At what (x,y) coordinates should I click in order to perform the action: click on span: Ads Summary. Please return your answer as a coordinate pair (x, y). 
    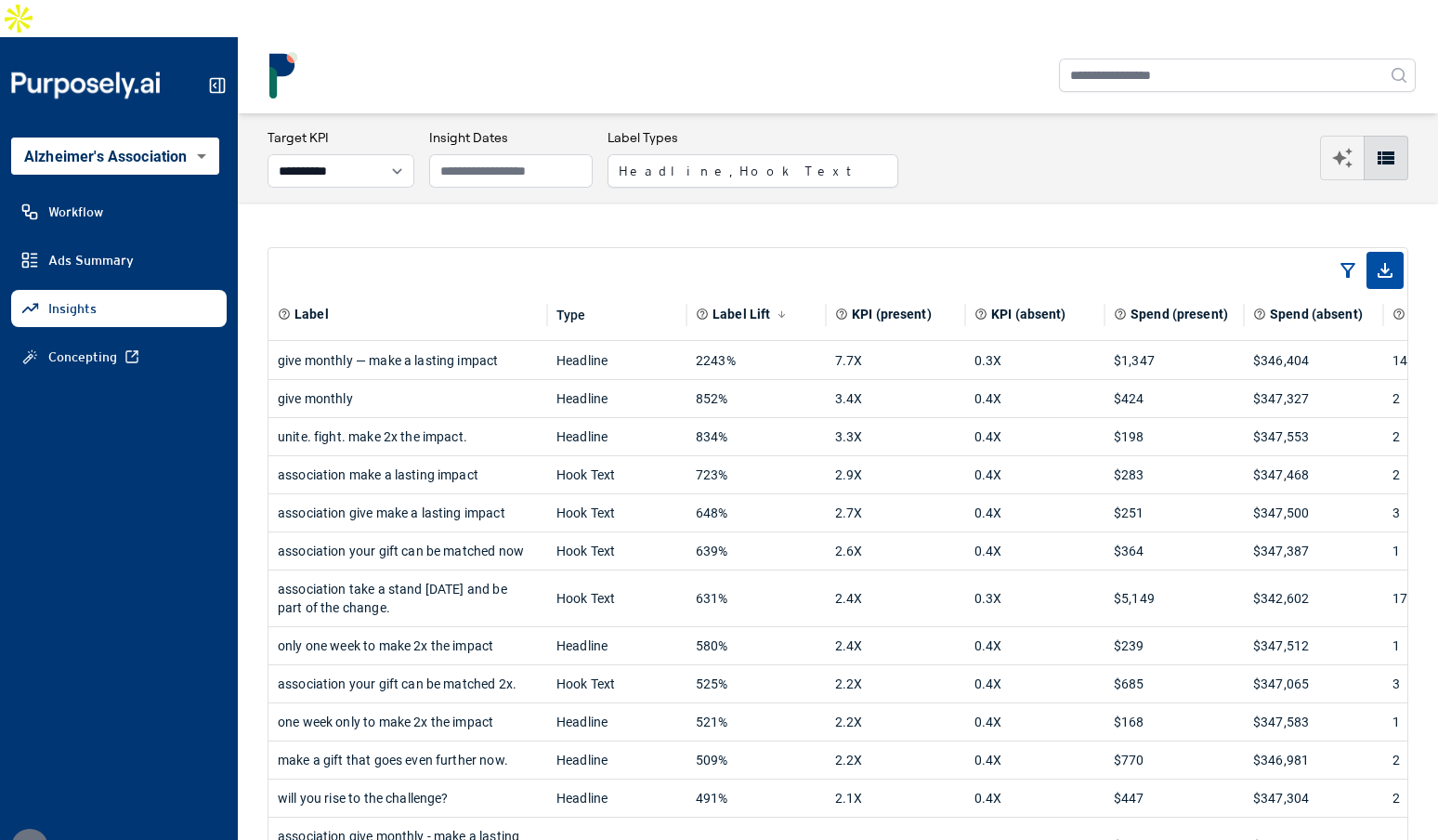
    Looking at the image, I should click on (91, 260).